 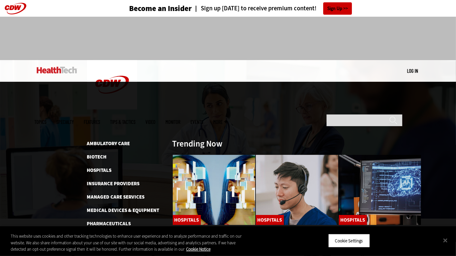 I want to click on a: Ambulatory Care, so click(x=108, y=143).